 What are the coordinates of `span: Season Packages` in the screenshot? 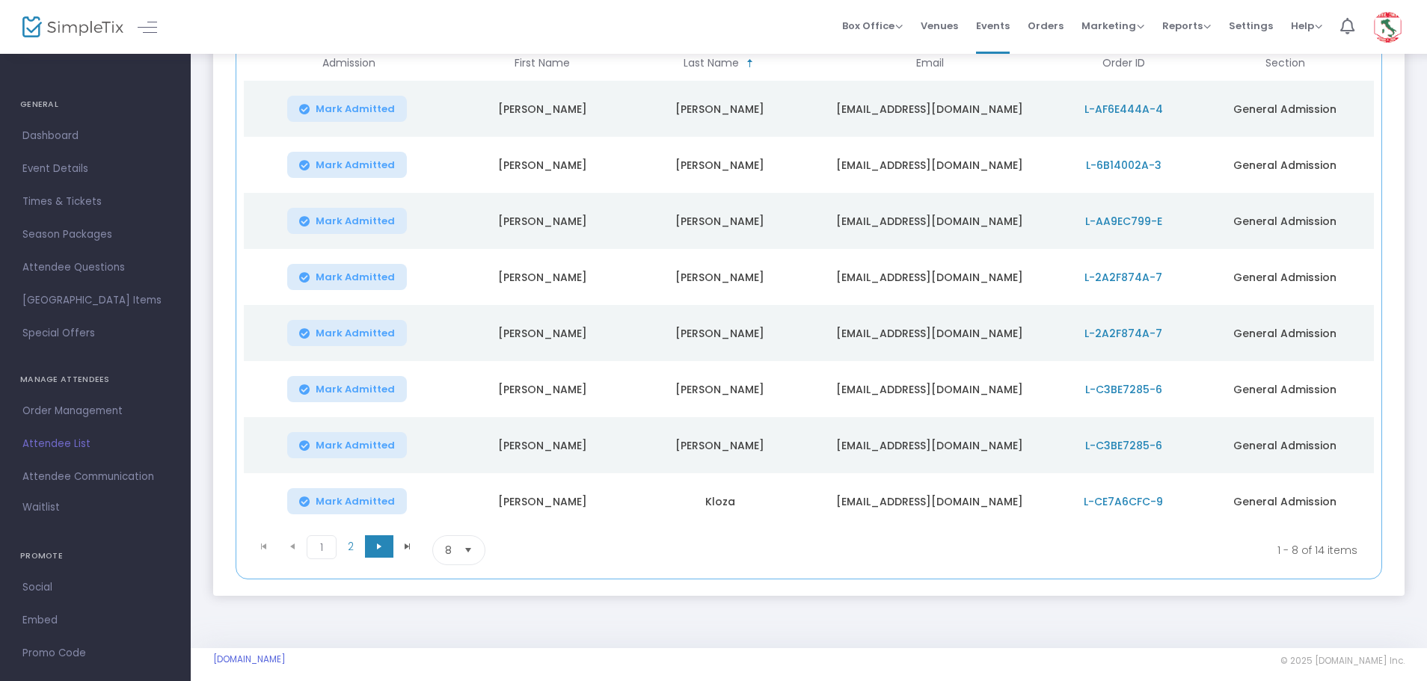 It's located at (95, 235).